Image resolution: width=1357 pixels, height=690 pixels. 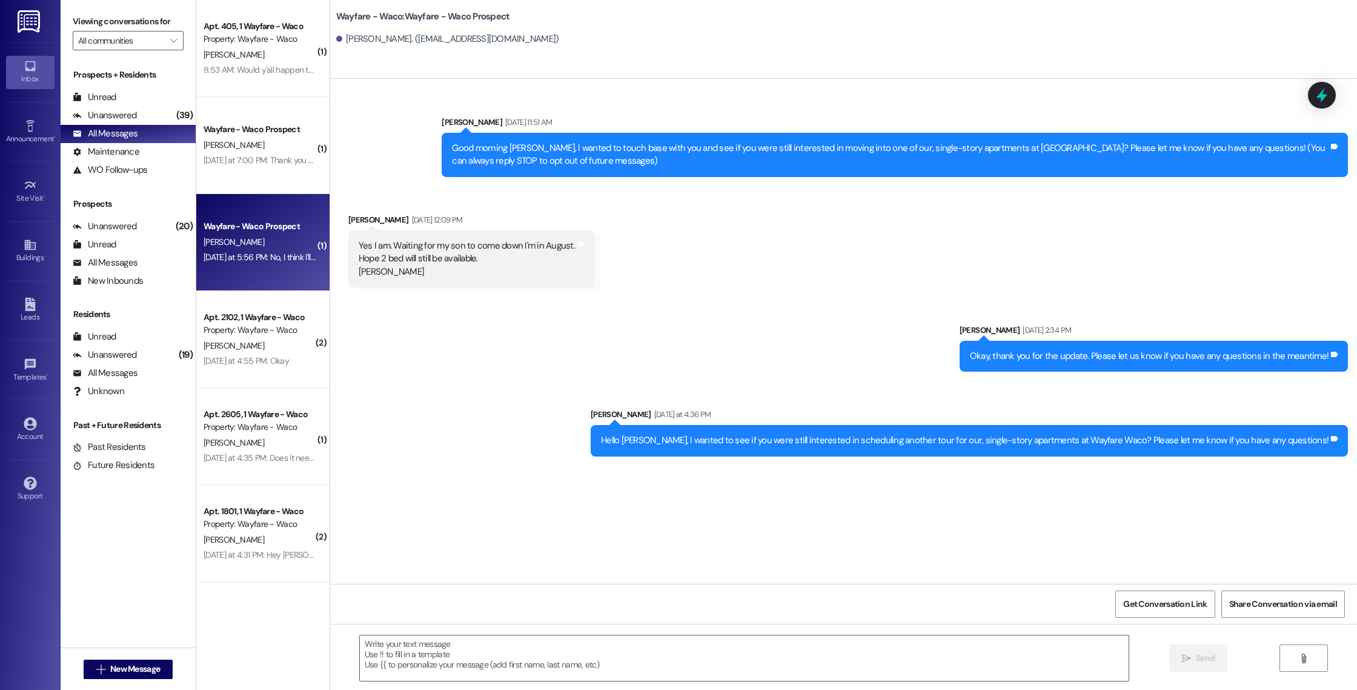 What do you see at coordinates (30, 430) in the screenshot?
I see `a: Account` at bounding box center [30, 430].